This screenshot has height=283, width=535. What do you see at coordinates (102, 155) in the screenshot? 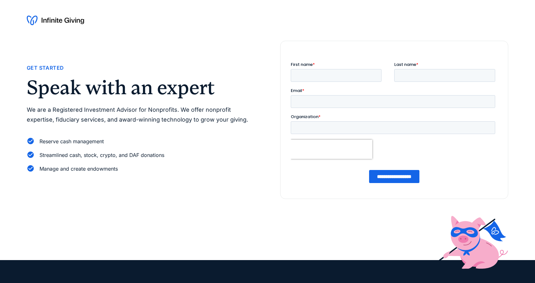
I see `div: Streamlined cash, stock, crypto, and DAF donations` at bounding box center [102, 155].